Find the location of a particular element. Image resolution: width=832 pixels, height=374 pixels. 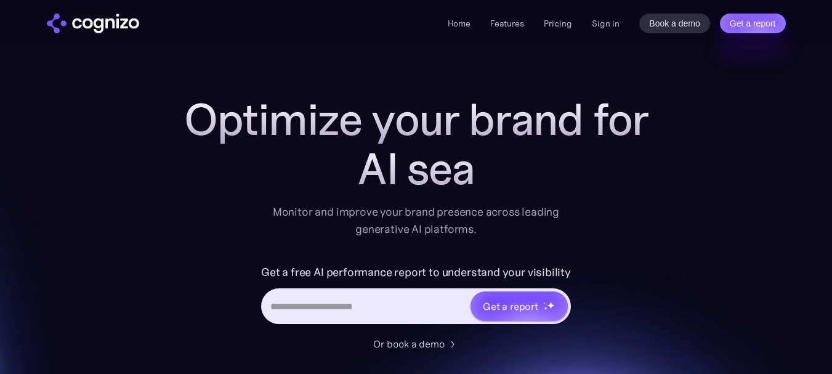

a: Pricing is located at coordinates (558, 23).